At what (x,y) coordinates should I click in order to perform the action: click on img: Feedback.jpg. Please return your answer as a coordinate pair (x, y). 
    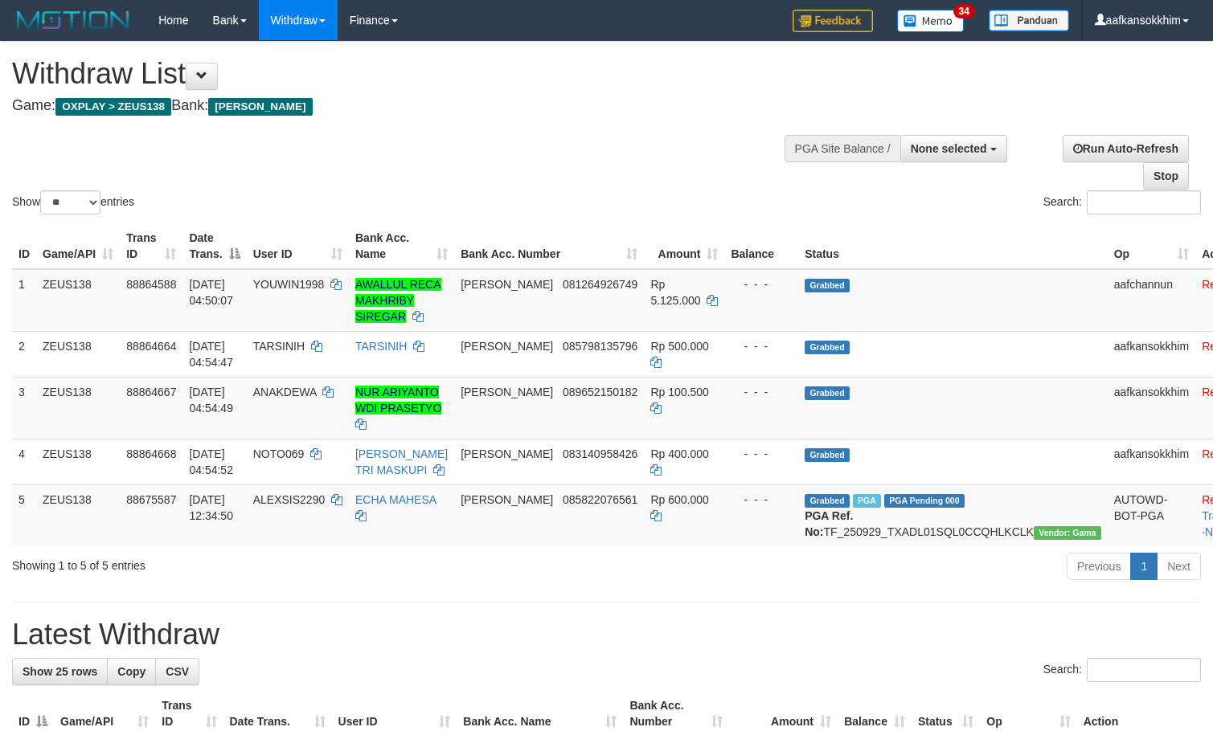
    Looking at the image, I should click on (833, 21).